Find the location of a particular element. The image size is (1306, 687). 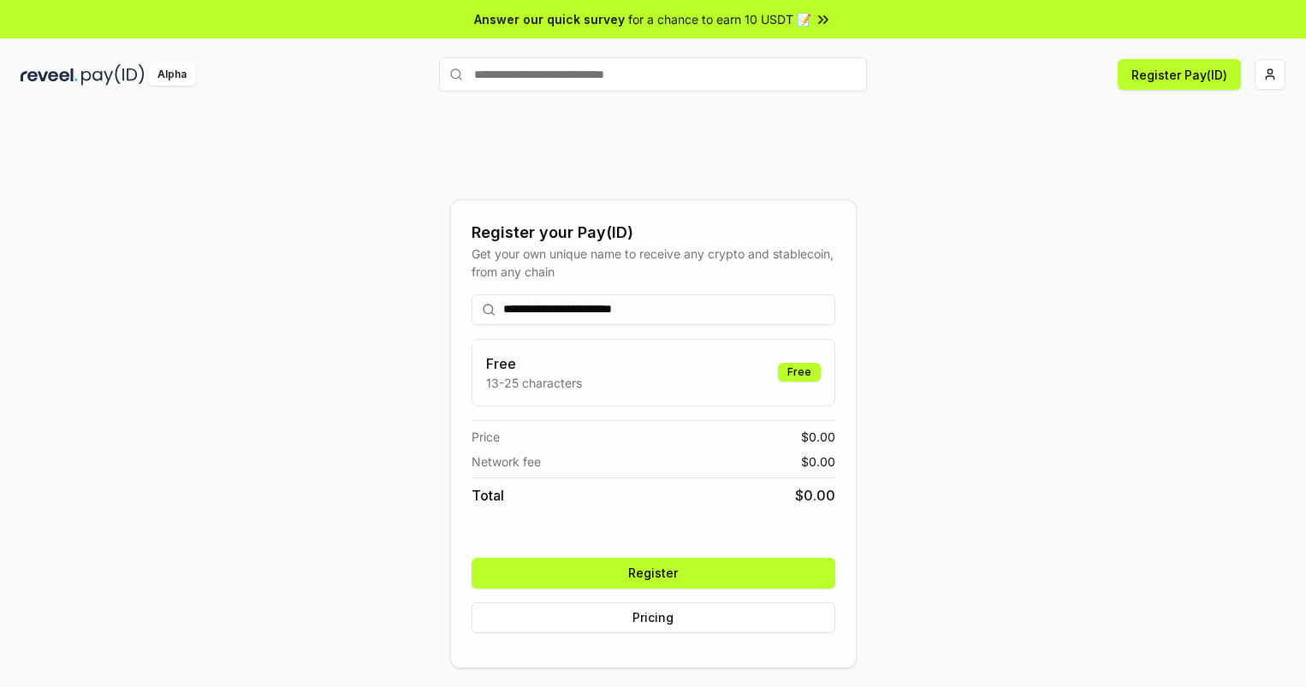

h3: Free is located at coordinates (534, 364).